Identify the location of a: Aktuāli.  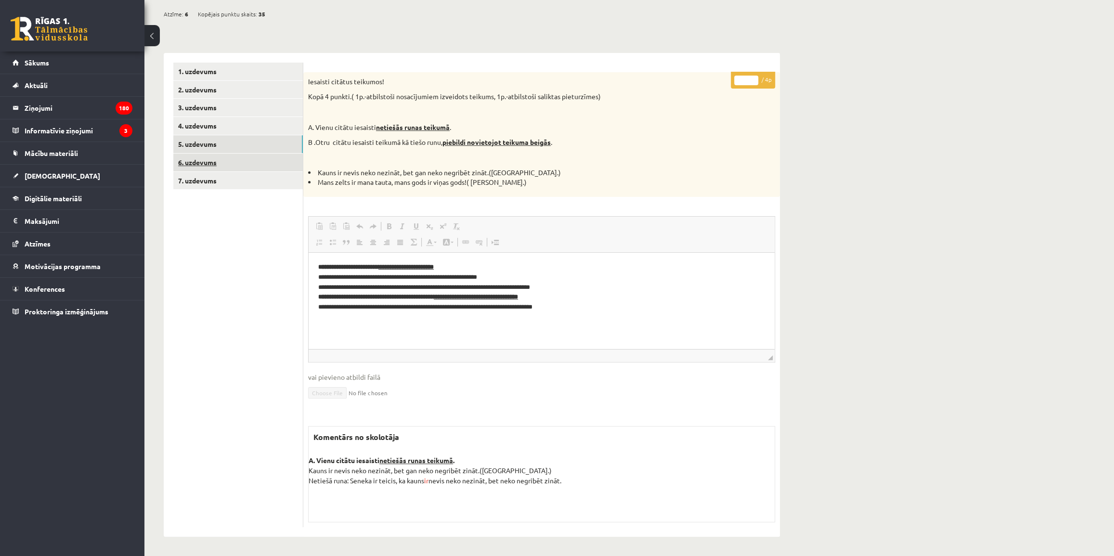
(72, 85).